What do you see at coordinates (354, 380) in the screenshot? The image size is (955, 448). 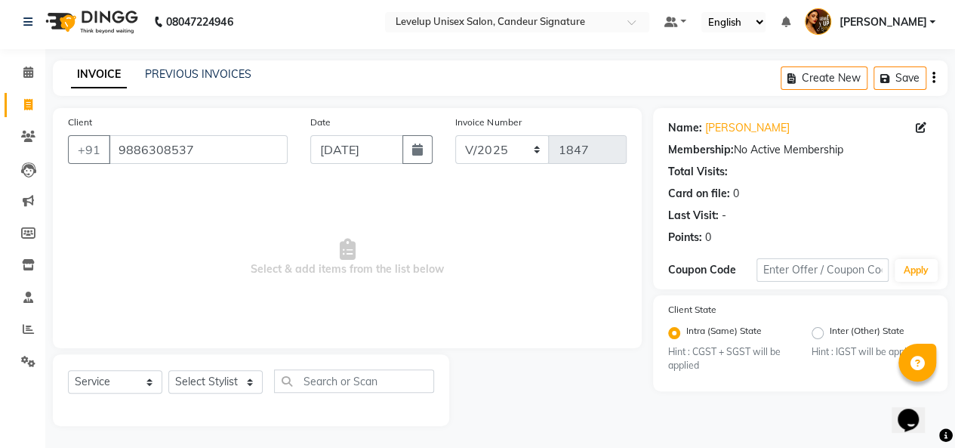 I see `input: Search or Scan` at bounding box center [354, 380].